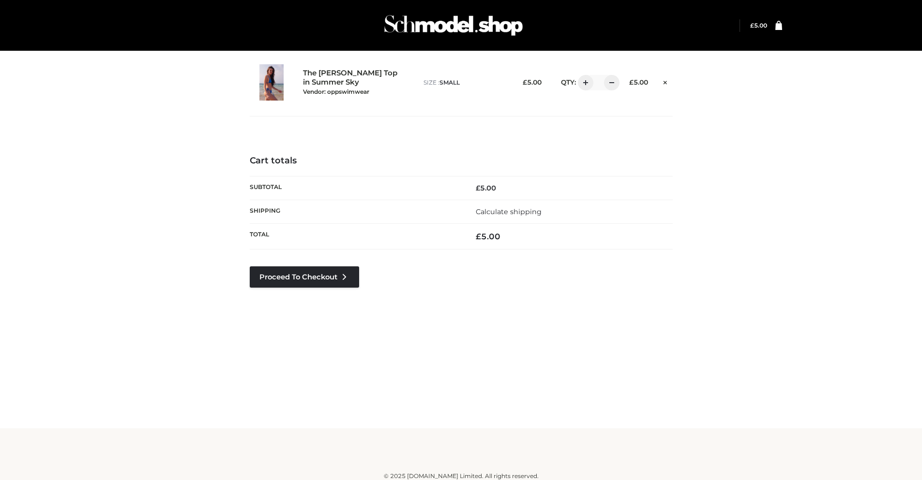  What do you see at coordinates (453, 25) in the screenshot?
I see `img: Schmodel Admin 964` at bounding box center [453, 25].